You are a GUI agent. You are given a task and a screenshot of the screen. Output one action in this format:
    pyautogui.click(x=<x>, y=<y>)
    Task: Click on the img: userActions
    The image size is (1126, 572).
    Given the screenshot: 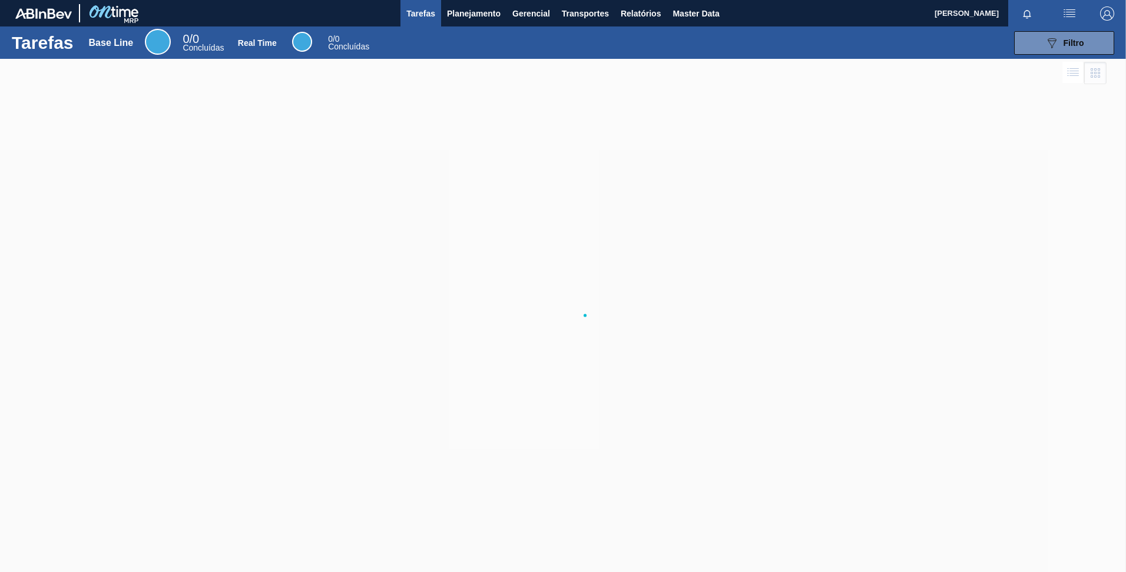 What is the action you would take?
    pyautogui.click(x=1070, y=14)
    